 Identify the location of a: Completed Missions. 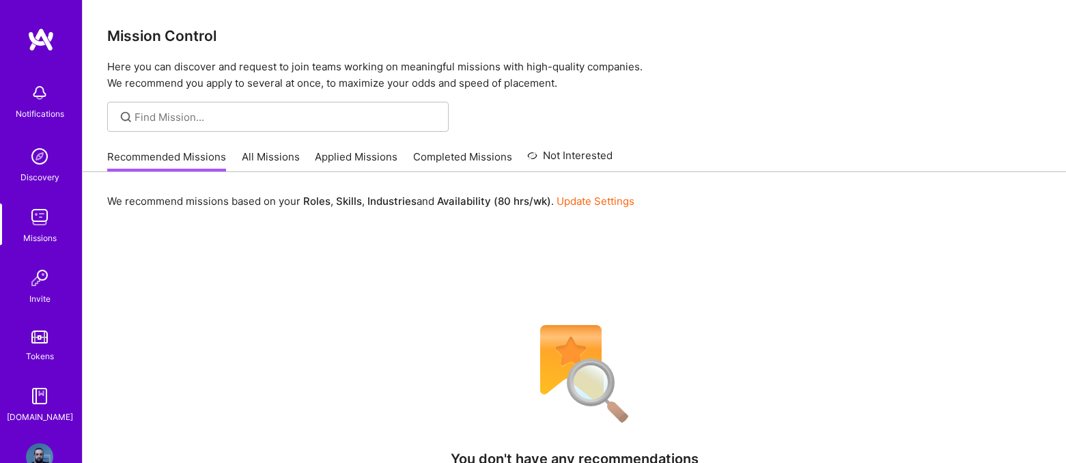
(462, 160).